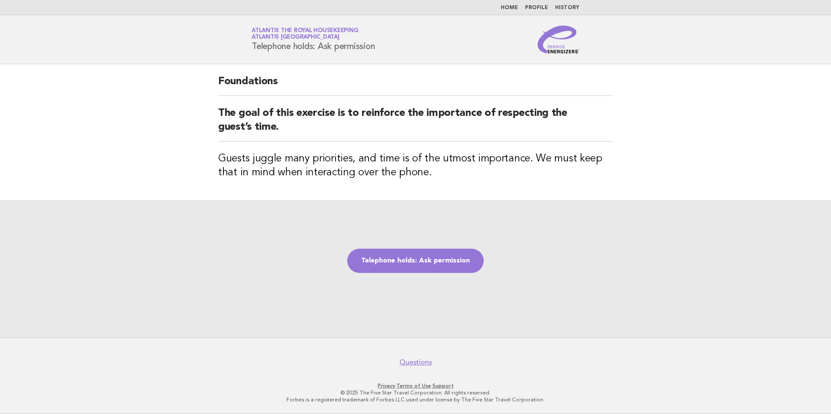  What do you see at coordinates (415, 124) in the screenshot?
I see `h2: The goal of this exercise is to reinforce the importance of respecting the guest’s time.` at bounding box center [415, 124].